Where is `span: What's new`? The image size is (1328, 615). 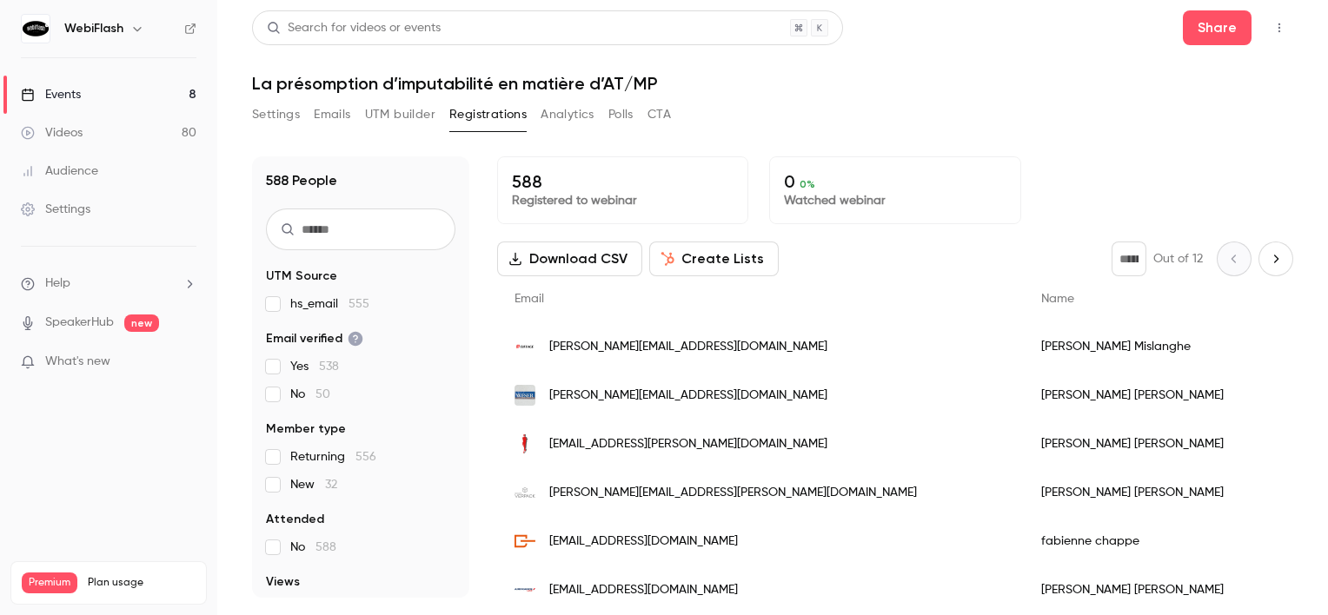 span: What's new is located at coordinates (77, 362).